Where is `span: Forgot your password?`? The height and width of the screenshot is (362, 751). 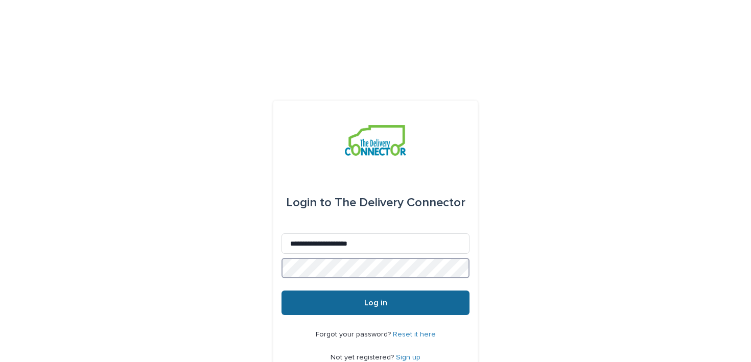
span: Forgot your password? is located at coordinates (354, 335).